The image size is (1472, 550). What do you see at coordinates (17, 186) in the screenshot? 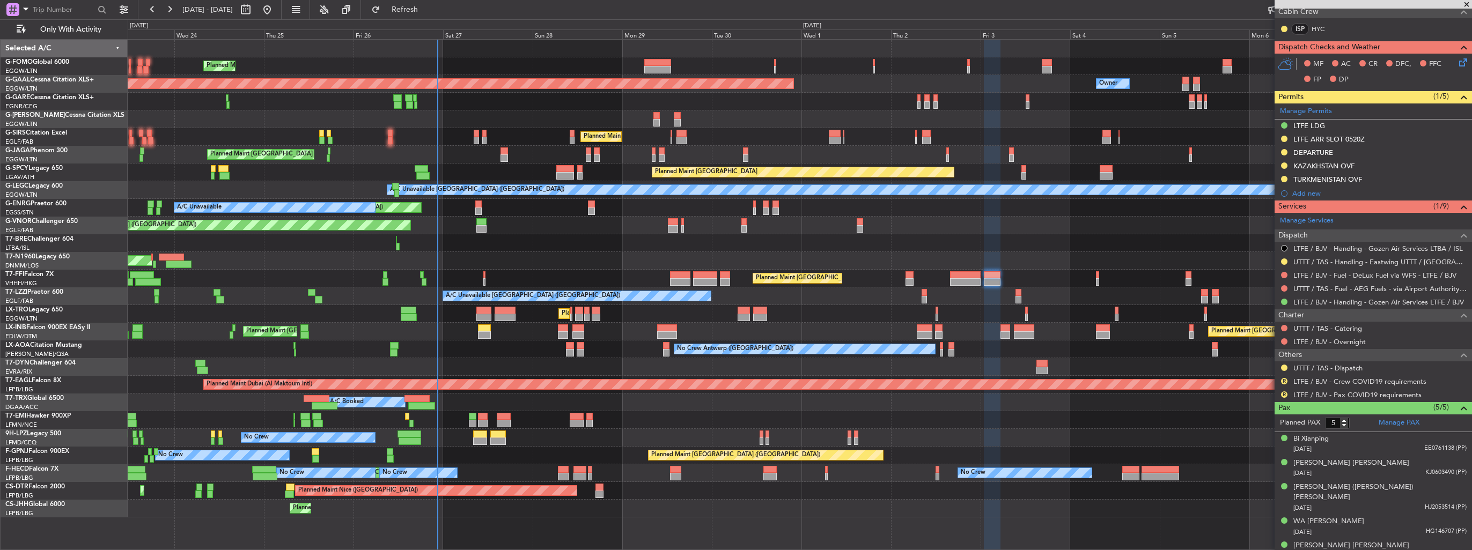
I see `span: G-LEGC` at bounding box center [17, 186].